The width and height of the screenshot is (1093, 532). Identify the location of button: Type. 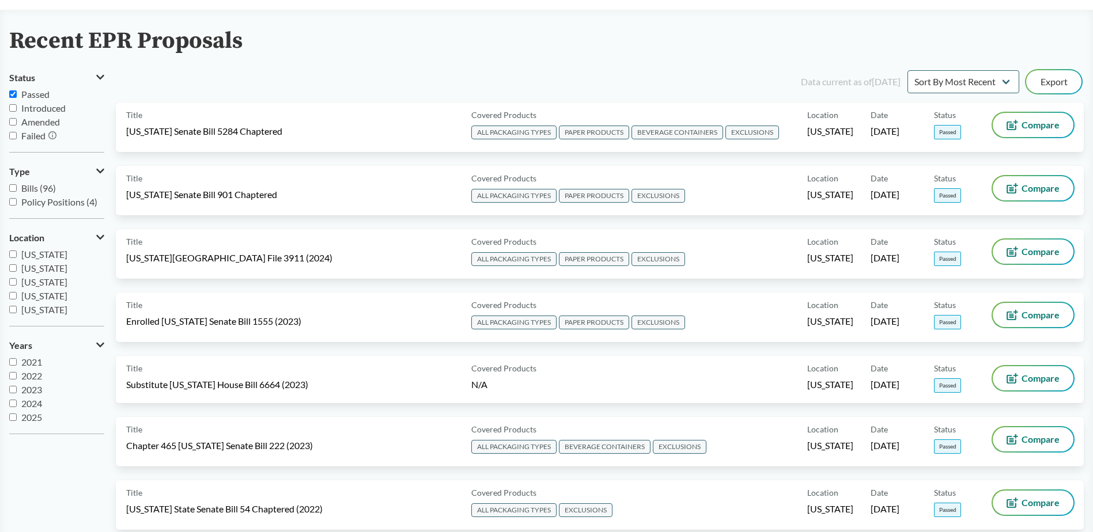
(56, 172).